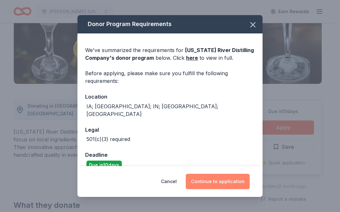 Image resolution: width=340 pixels, height=212 pixels. Describe the element at coordinates (170, 24) in the screenshot. I see `div: Donor Program Requirements` at that location.